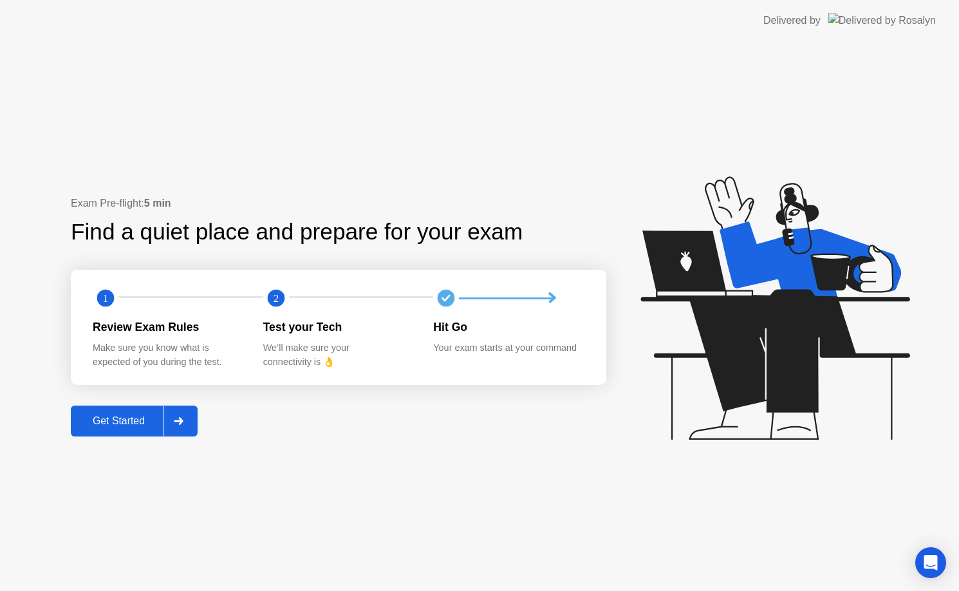 The image size is (959, 591). What do you see at coordinates (134, 421) in the screenshot?
I see `button: Get Started` at bounding box center [134, 421].